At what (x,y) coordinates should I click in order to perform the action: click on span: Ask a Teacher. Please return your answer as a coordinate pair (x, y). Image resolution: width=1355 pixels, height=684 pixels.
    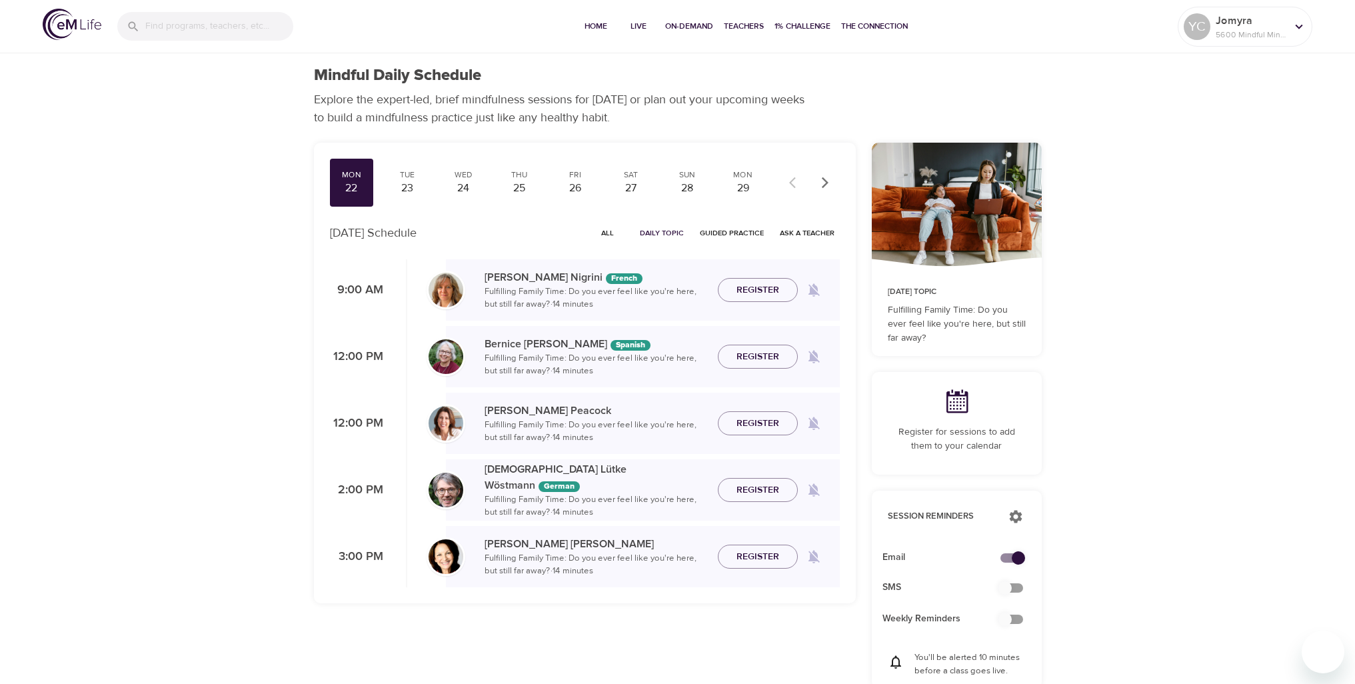
    Looking at the image, I should click on (807, 233).